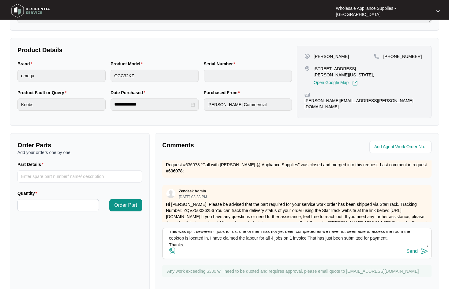  I want to click on button: Order Part, so click(126, 205).